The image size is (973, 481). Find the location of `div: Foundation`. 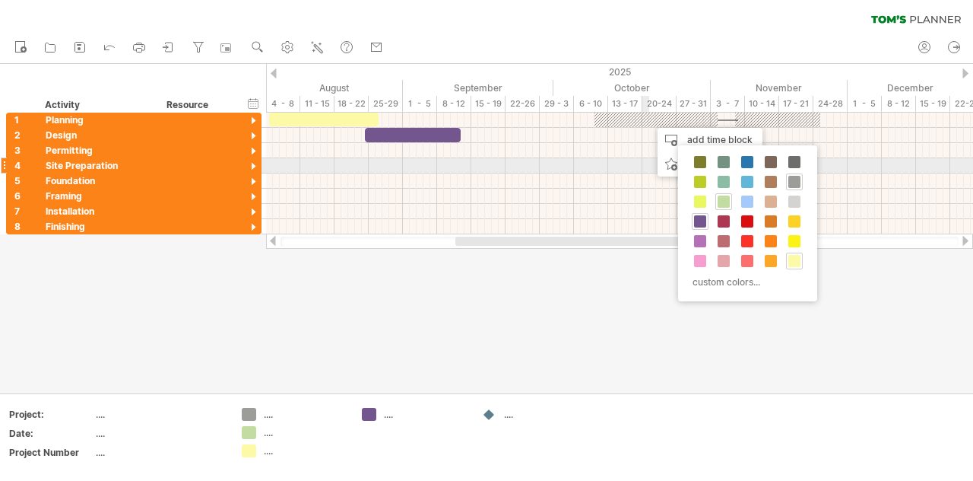

div: Foundation is located at coordinates (98, 180).